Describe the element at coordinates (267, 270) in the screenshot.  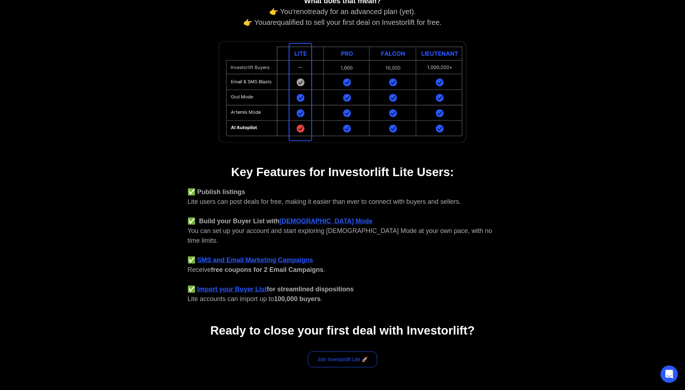
I see `strong: free coupons for 2 Email Campaigns` at that location.